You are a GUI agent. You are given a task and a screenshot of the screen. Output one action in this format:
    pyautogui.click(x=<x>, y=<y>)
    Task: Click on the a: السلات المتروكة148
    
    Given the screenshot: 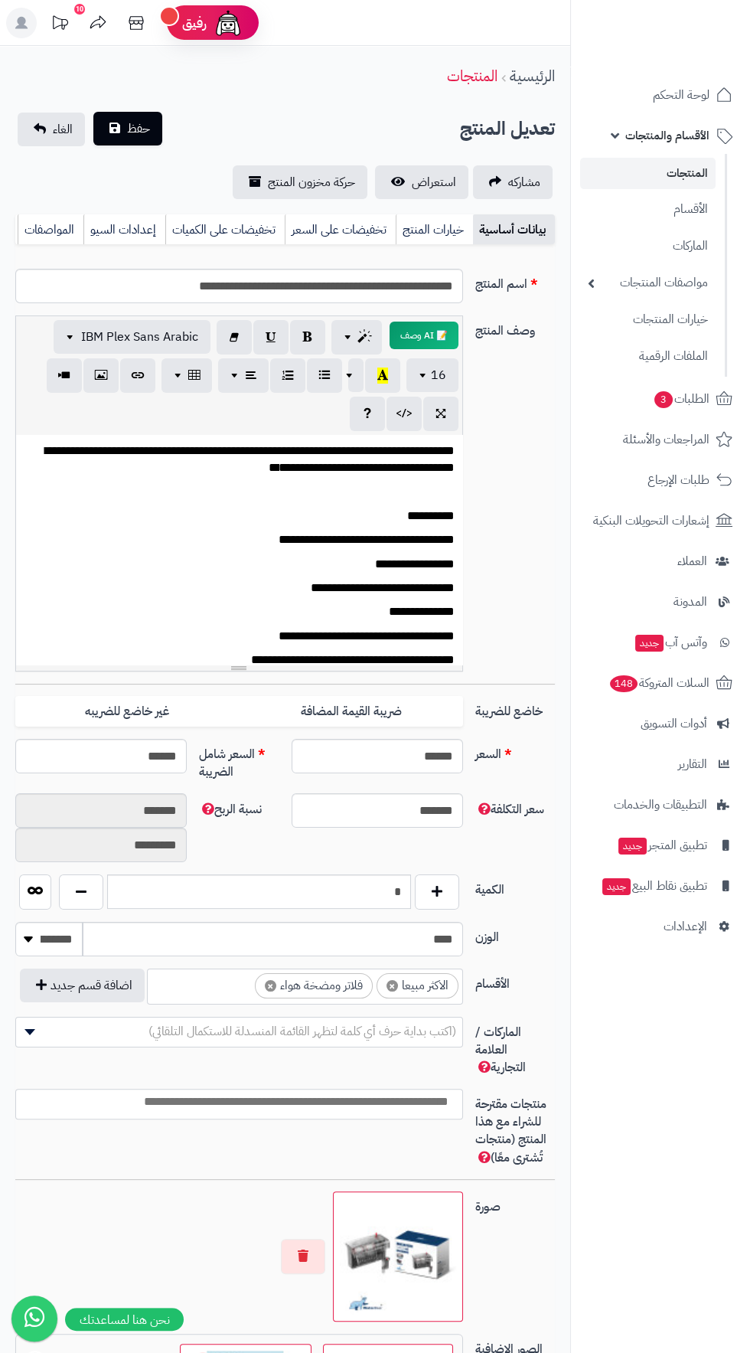 What is the action you would take?
    pyautogui.click(x=661, y=683)
    